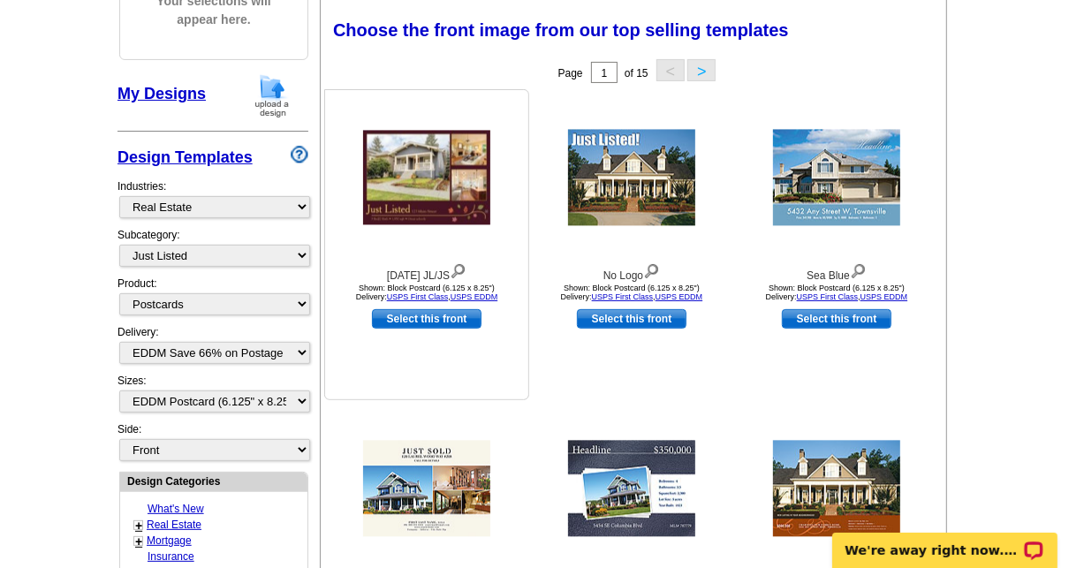 This screenshot has height=568, width=1069. Describe the element at coordinates (214, 481) in the screenshot. I see `div: Design Categories` at that location.